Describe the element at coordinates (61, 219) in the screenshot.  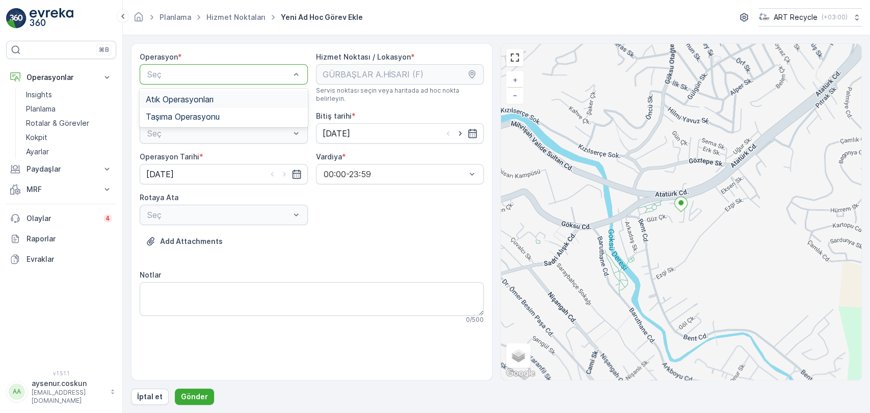
I see `a: Olaylar4` at that location.